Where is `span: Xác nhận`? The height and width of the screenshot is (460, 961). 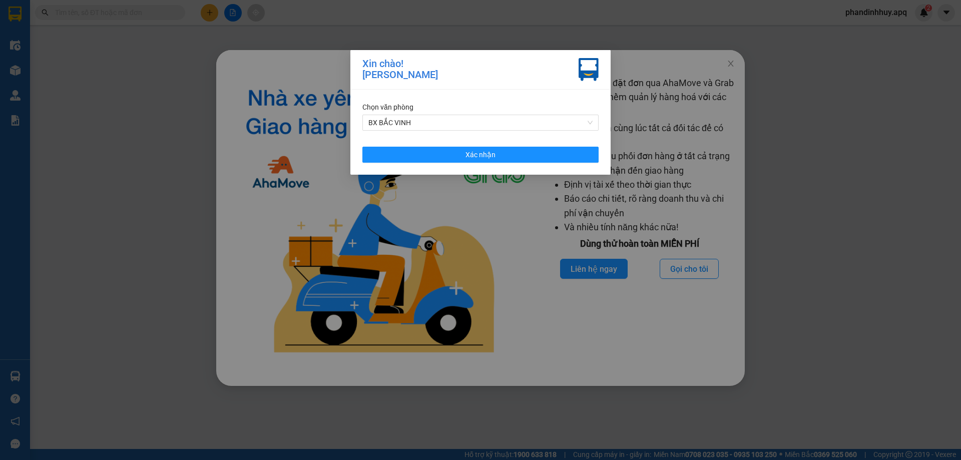 span: Xác nhận is located at coordinates (480, 155).